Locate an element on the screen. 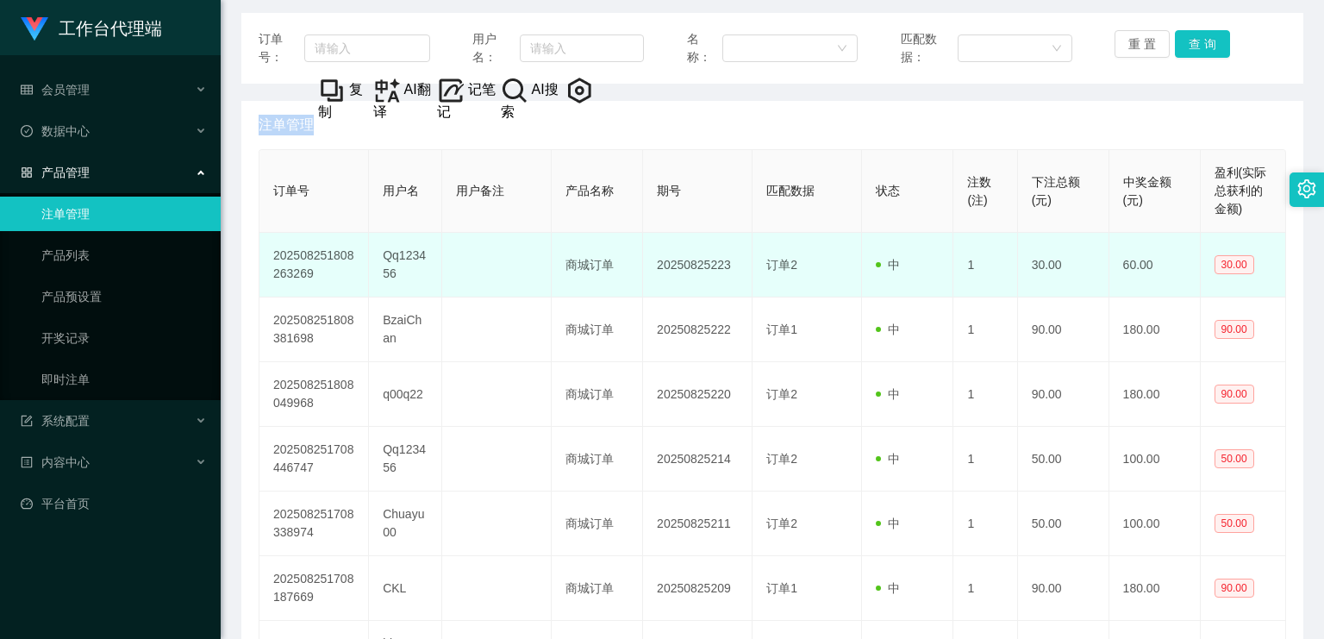 The image size is (1324, 639). span: 订单号： is located at coordinates (281, 48).